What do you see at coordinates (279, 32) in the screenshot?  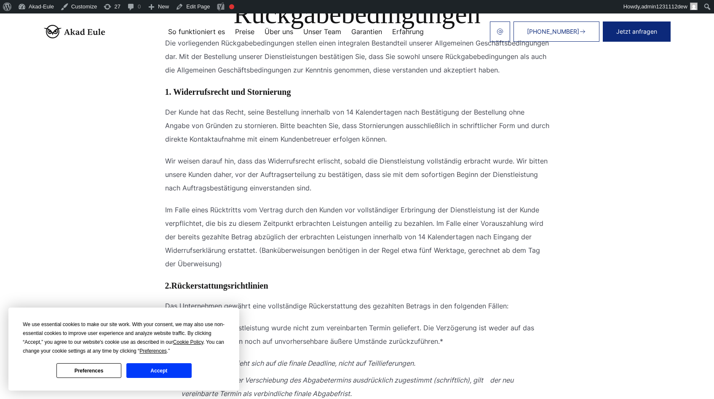 I see `a: Über uns` at bounding box center [279, 32].